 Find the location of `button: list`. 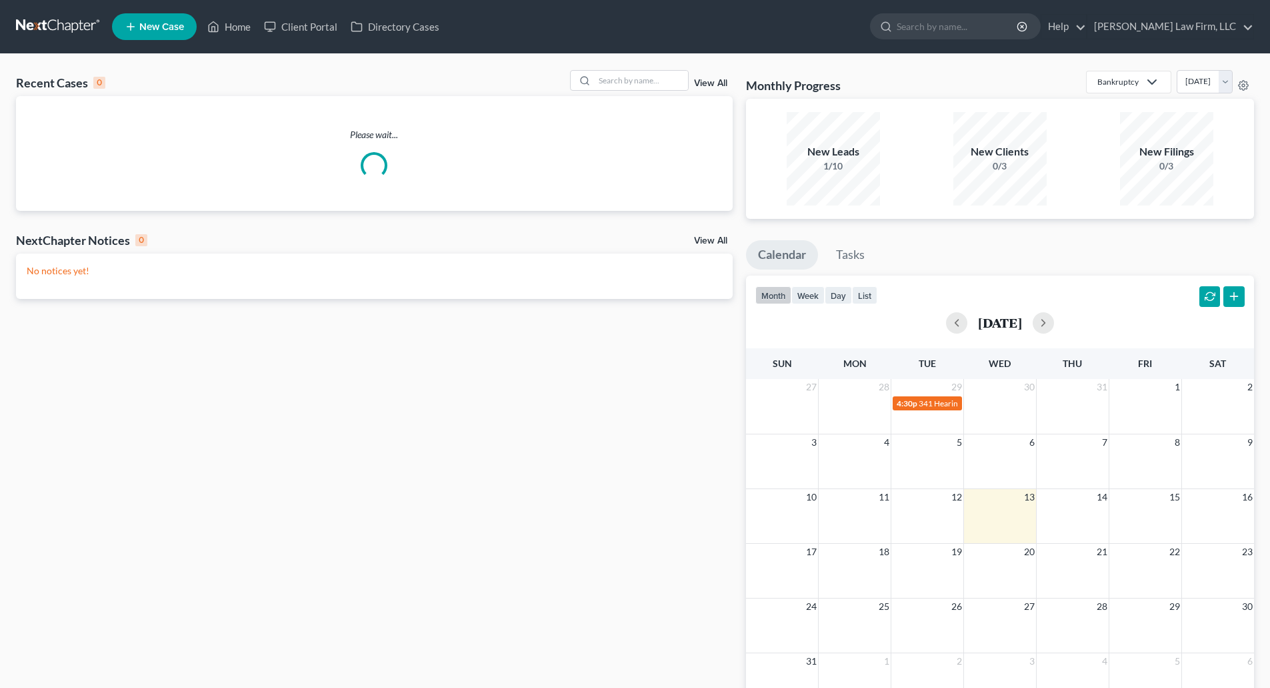

button: list is located at coordinates (865, 295).